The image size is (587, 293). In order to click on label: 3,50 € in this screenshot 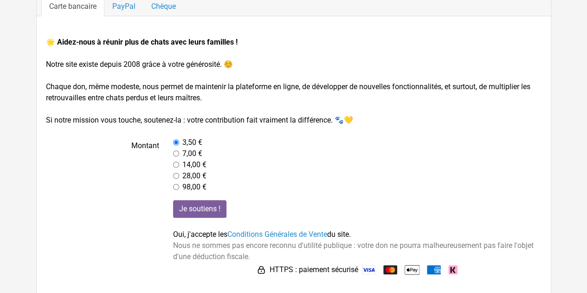, I will do `click(192, 142)`.